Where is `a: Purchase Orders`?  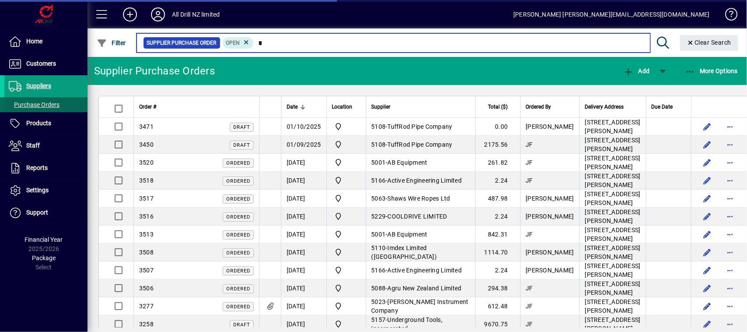 a: Purchase Orders is located at coordinates (46, 105).